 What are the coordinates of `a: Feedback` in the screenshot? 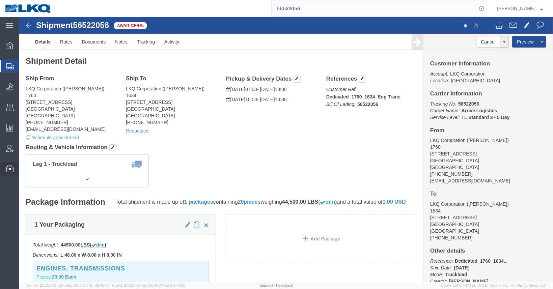 It's located at (285, 286).